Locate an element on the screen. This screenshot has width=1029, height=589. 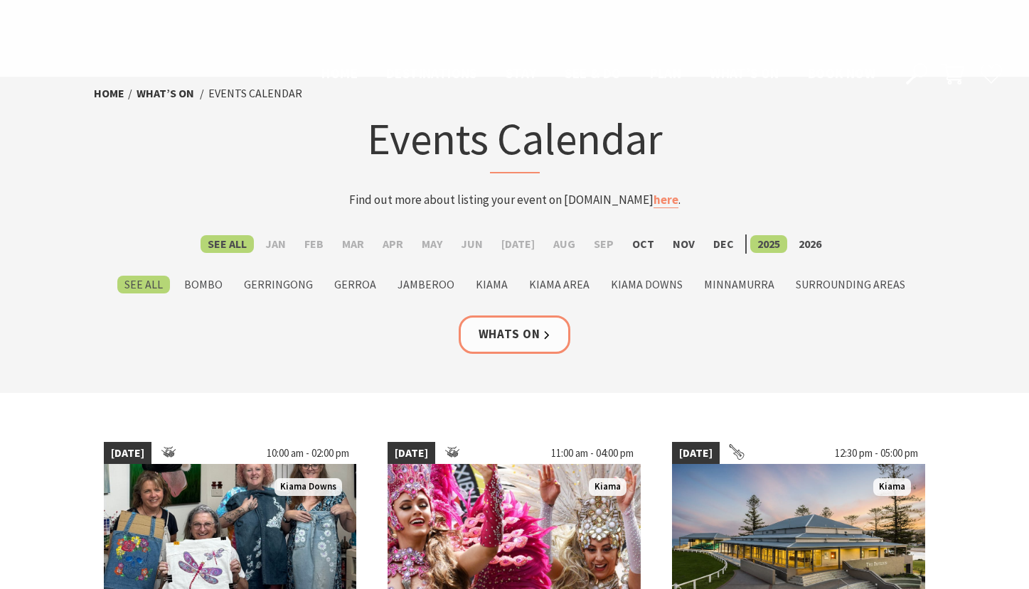
span: Home is located at coordinates (339, 73).